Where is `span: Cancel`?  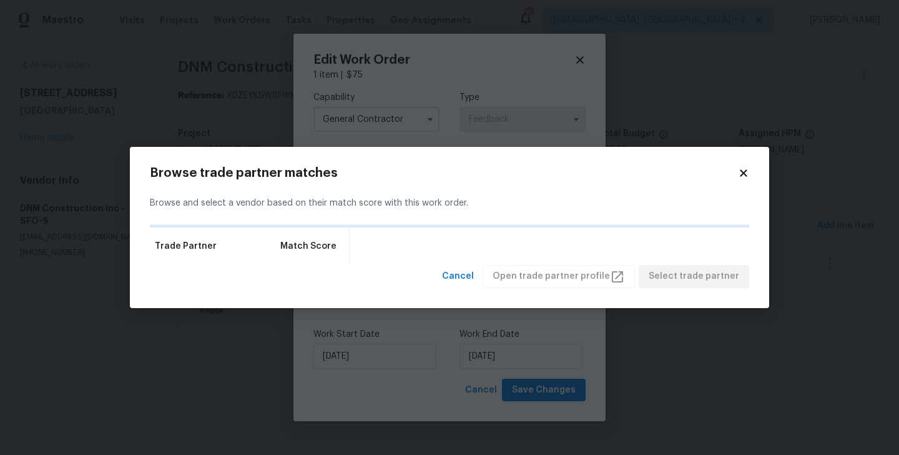
span: Cancel is located at coordinates (458, 276).